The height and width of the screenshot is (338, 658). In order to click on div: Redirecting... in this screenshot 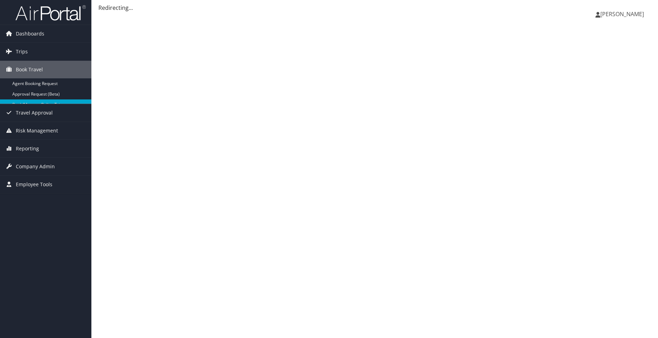, I will do `click(375, 8)`.